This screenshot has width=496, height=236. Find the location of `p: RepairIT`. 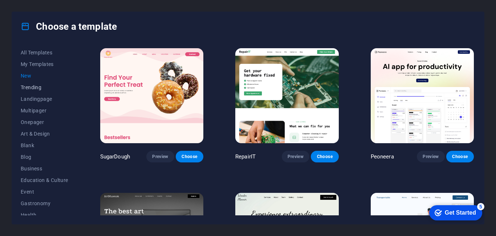

p: RepairIT is located at coordinates (245, 157).